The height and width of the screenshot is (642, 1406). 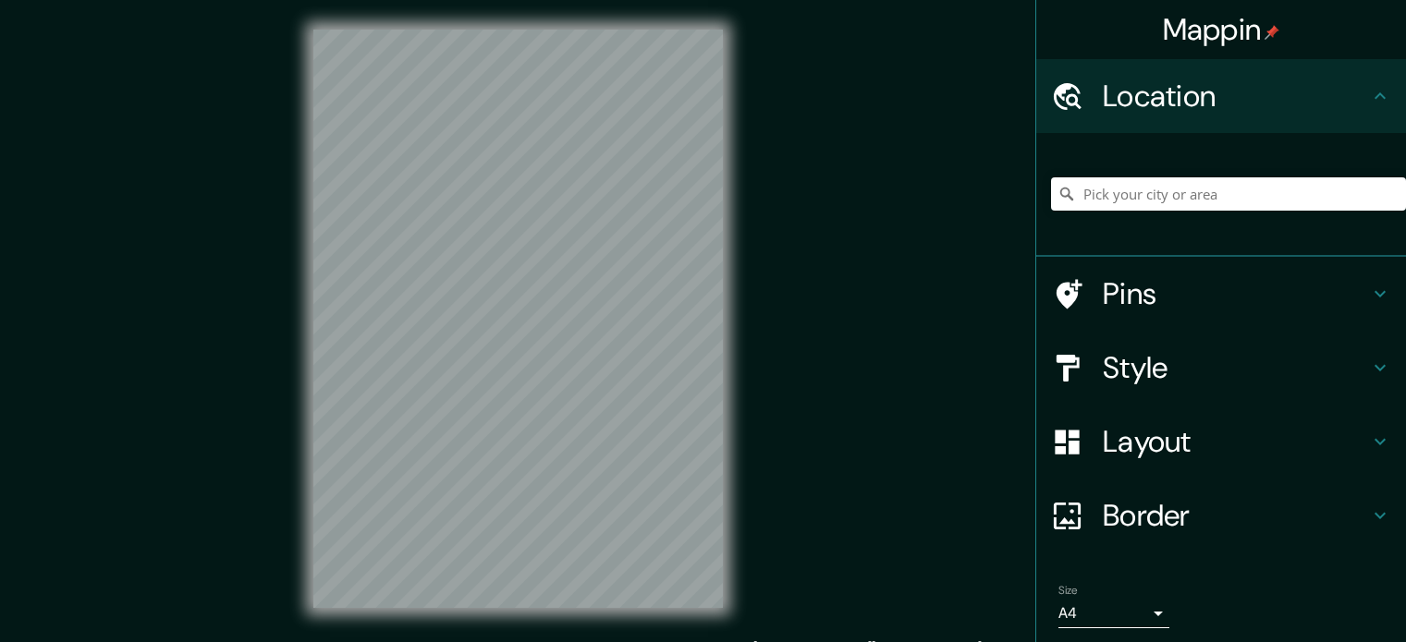 What do you see at coordinates (1236, 368) in the screenshot?
I see `h4: Style` at bounding box center [1236, 368].